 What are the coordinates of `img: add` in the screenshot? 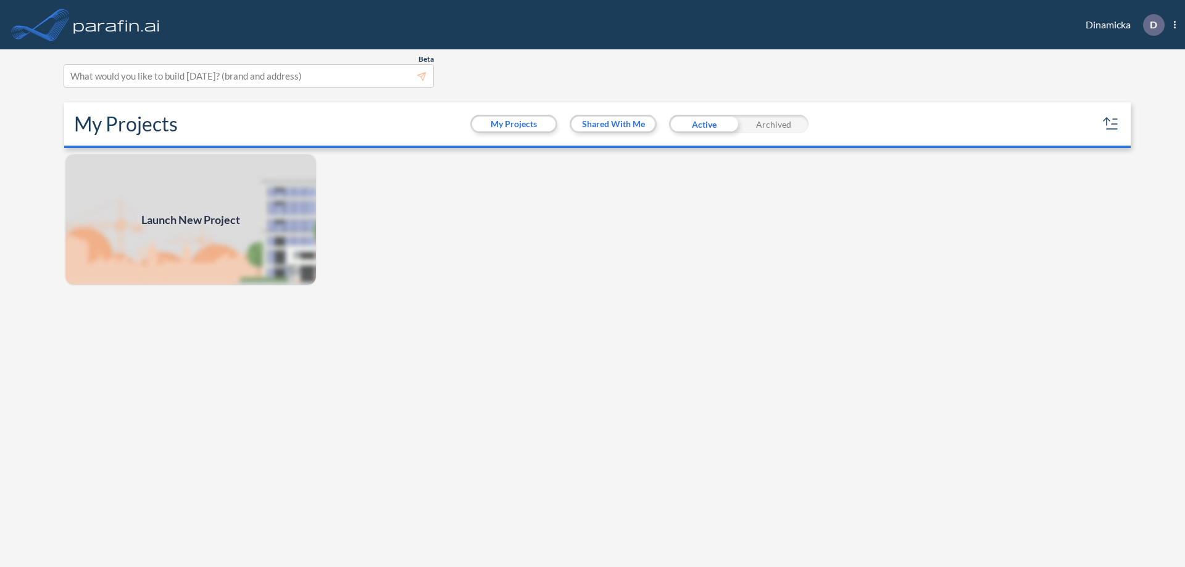 It's located at (191, 220).